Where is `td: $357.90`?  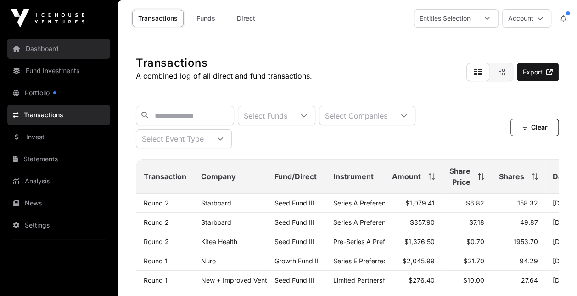 td: $357.90 is located at coordinates (413, 222).